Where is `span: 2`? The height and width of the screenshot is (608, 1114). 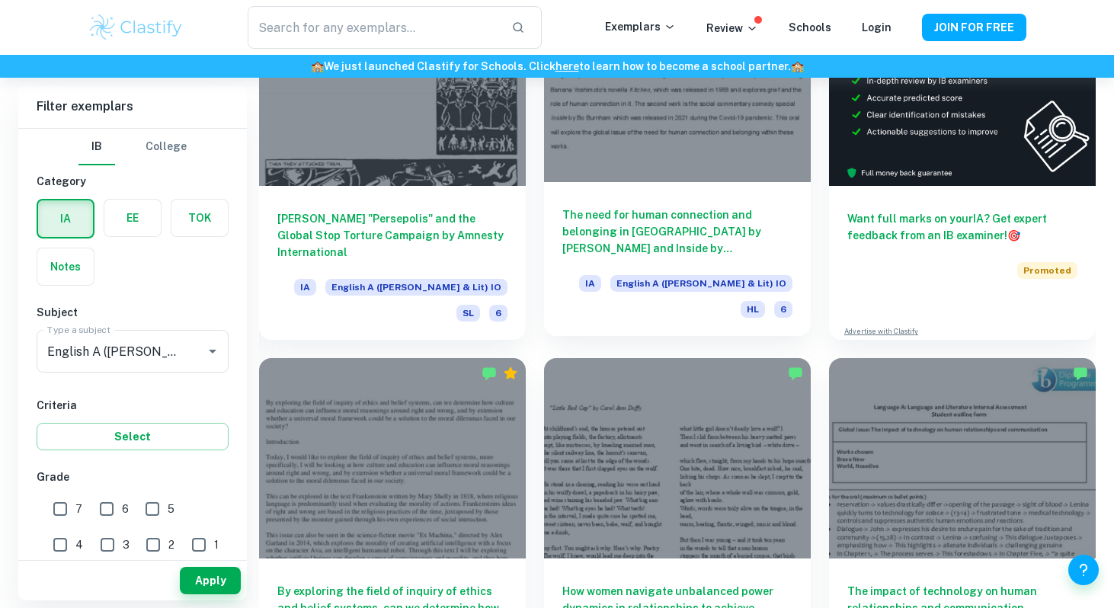 span: 2 is located at coordinates (171, 545).